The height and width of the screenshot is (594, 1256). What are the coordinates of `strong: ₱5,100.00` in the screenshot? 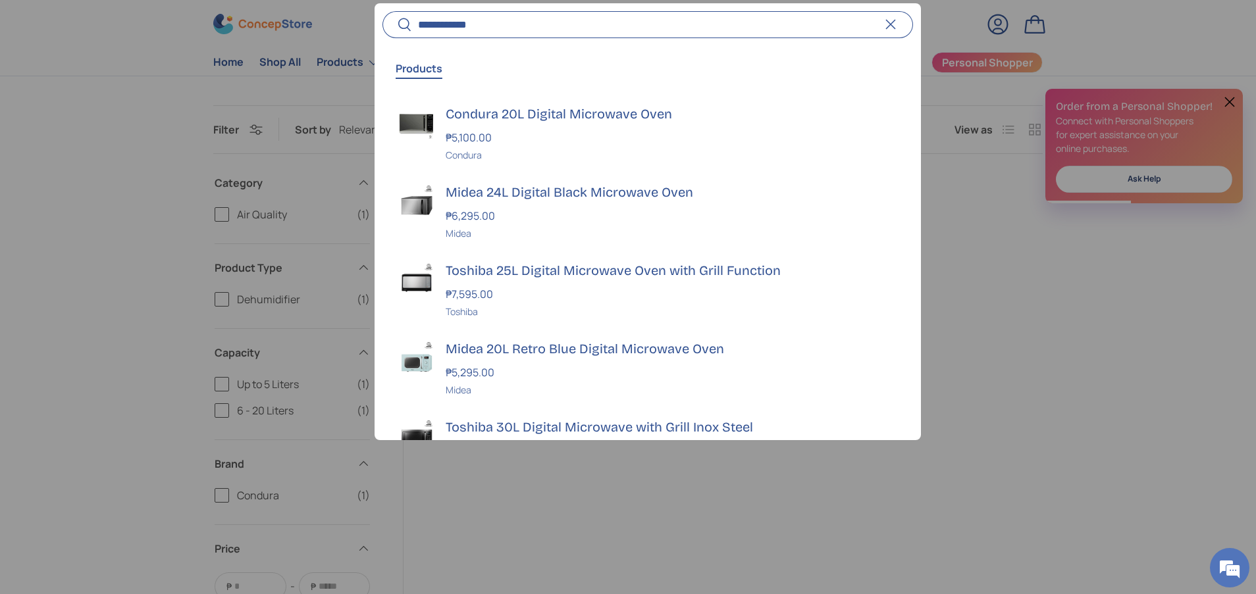 It's located at (470, 138).